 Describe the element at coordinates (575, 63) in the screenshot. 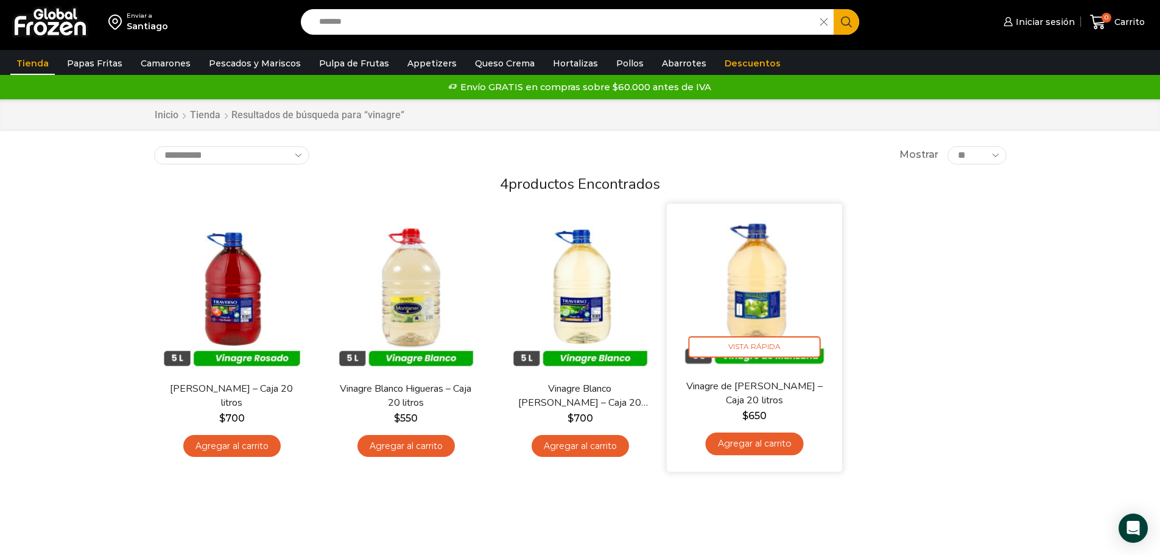

I see `a: Hortalizas` at that location.